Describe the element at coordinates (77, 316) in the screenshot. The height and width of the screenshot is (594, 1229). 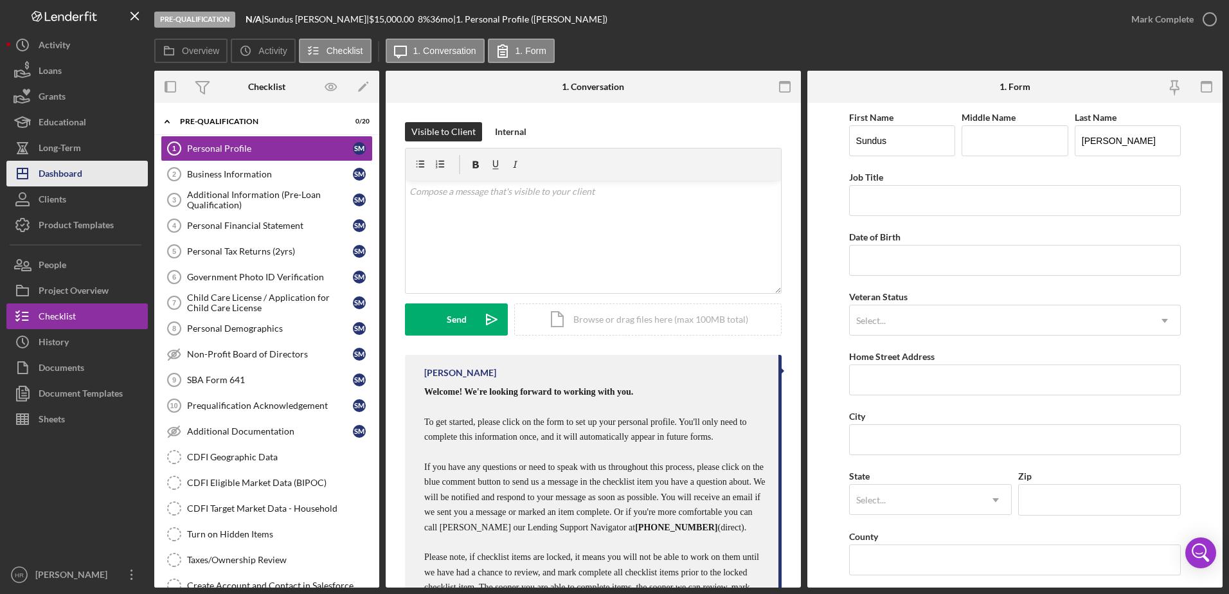
I see `a: Checklist` at that location.